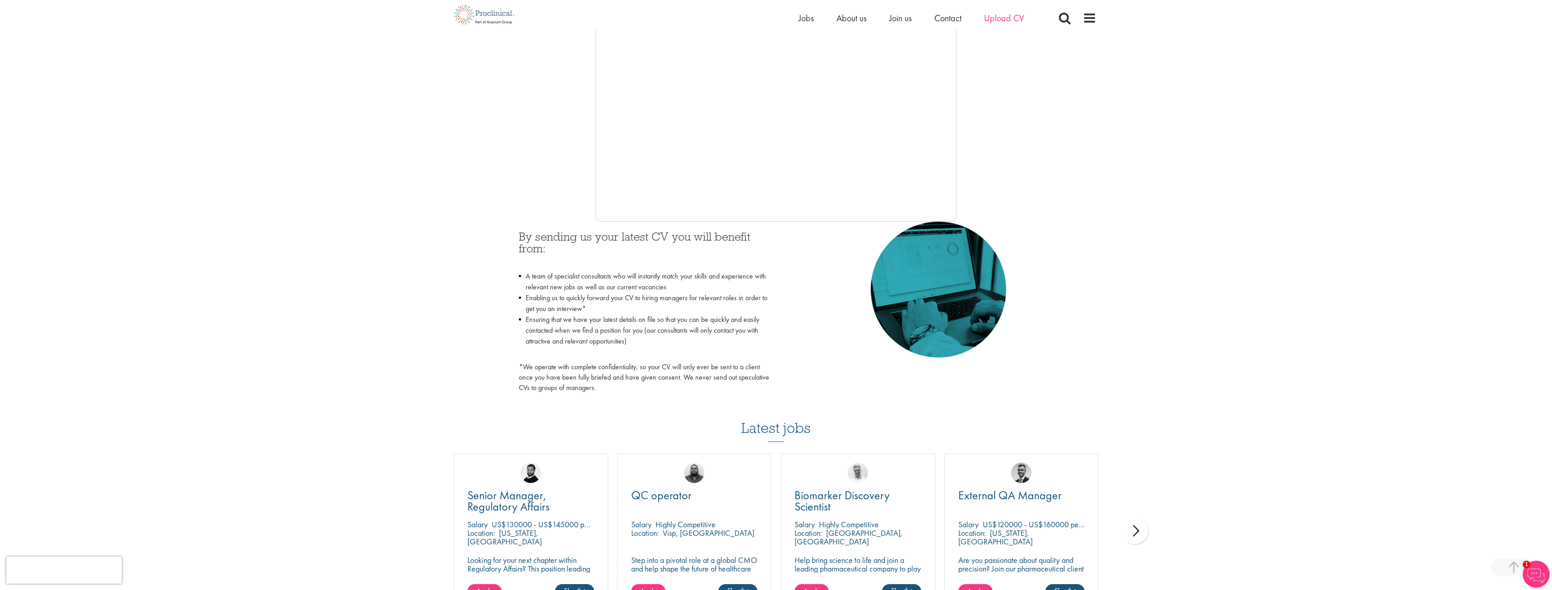  Describe the element at coordinates (842, 500) in the screenshot. I see `span: Biomarker Discovery Scientist` at that location.